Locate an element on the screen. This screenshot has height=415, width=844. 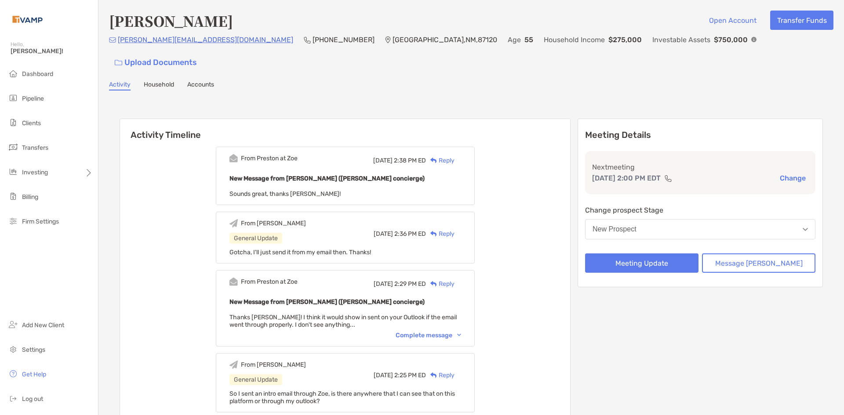
p: Age is located at coordinates (514, 40).